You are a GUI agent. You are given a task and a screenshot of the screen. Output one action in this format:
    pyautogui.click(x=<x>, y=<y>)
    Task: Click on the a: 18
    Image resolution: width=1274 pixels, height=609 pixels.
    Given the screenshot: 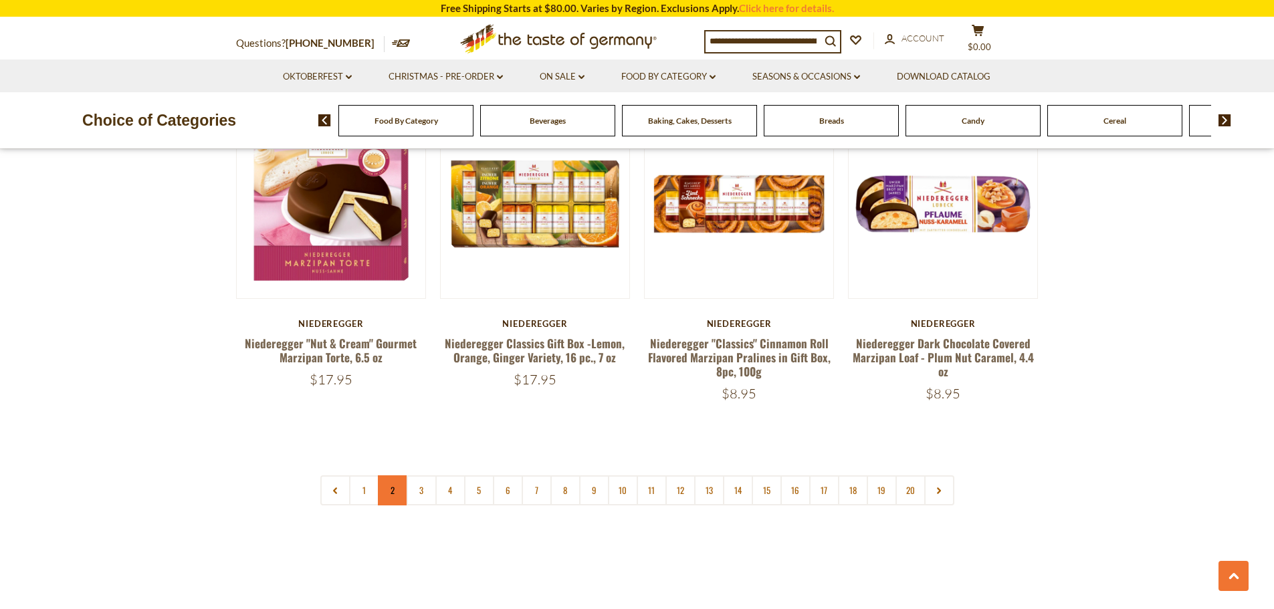 What is the action you would take?
    pyautogui.click(x=853, y=490)
    